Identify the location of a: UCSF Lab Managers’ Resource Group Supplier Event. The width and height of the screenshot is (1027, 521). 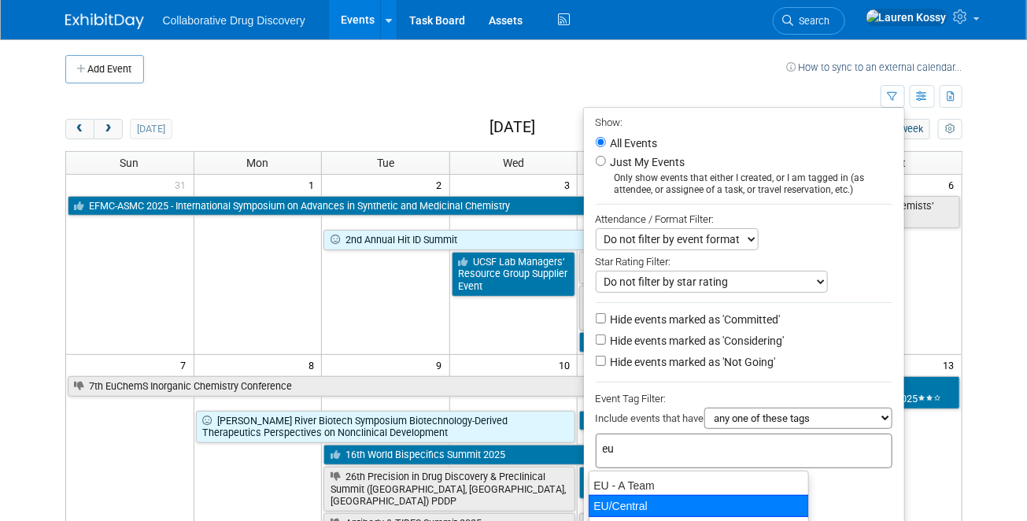
(514, 274).